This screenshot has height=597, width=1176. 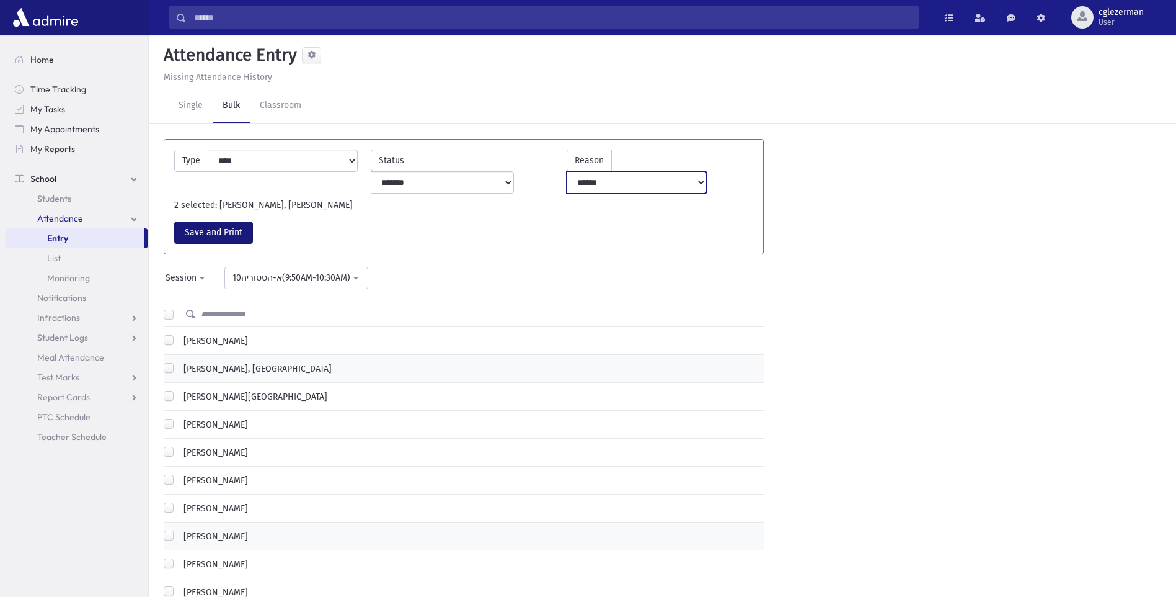 I want to click on label: Status, so click(x=391, y=160).